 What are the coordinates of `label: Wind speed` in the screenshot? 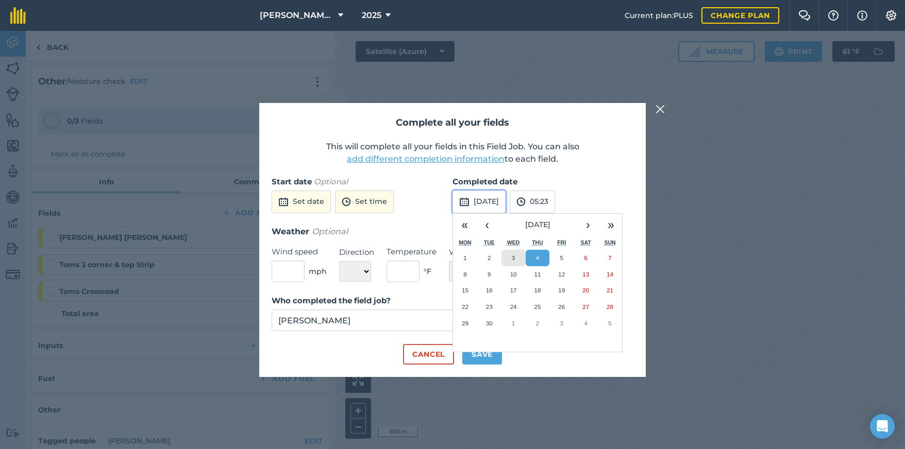 It's located at (299, 252).